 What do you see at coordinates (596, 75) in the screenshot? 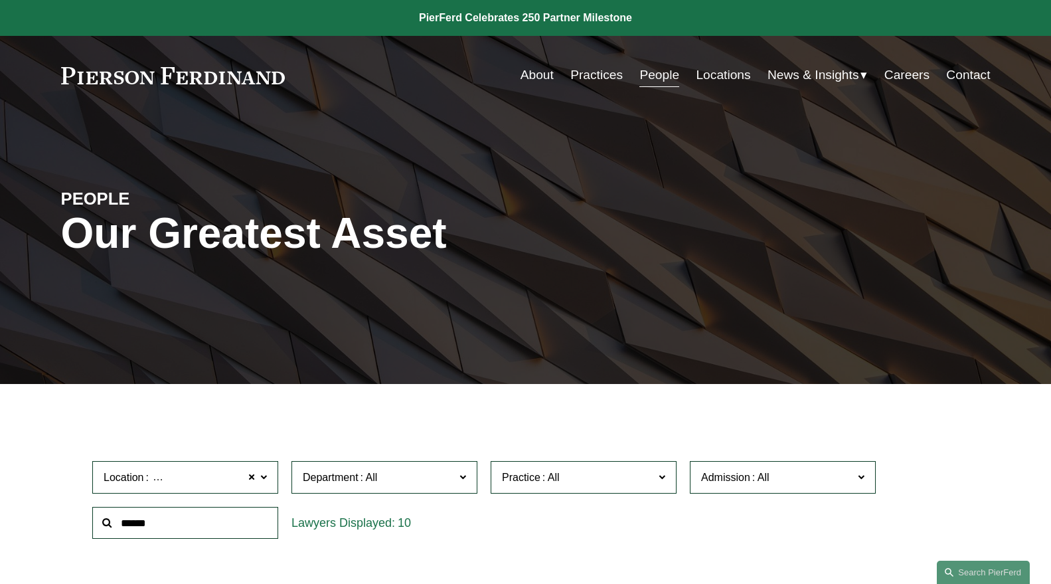
I see `a: Practices` at bounding box center [596, 75].